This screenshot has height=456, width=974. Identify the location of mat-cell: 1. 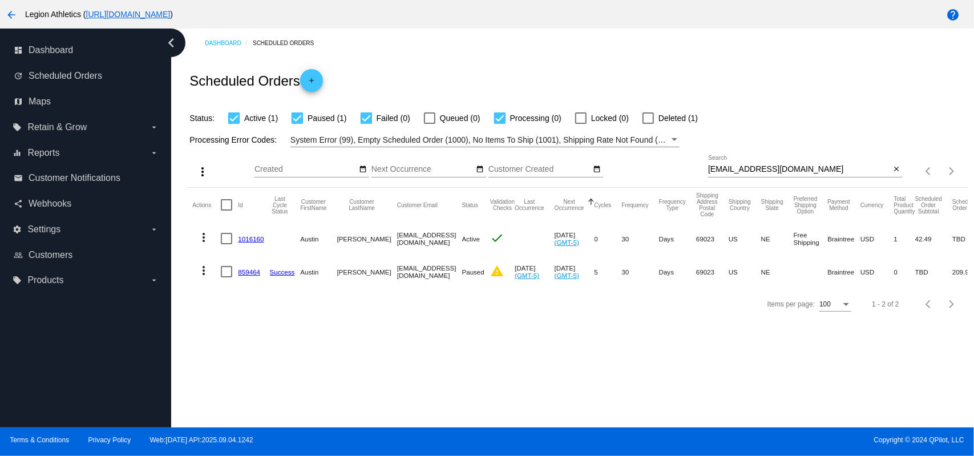
(905, 239).